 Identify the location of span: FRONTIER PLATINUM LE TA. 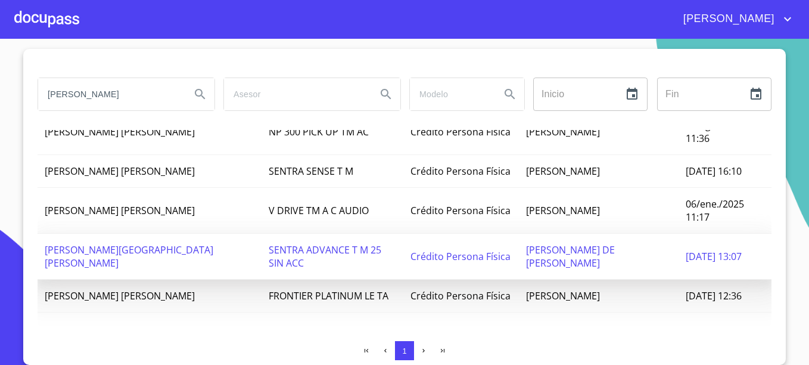
(328, 296).